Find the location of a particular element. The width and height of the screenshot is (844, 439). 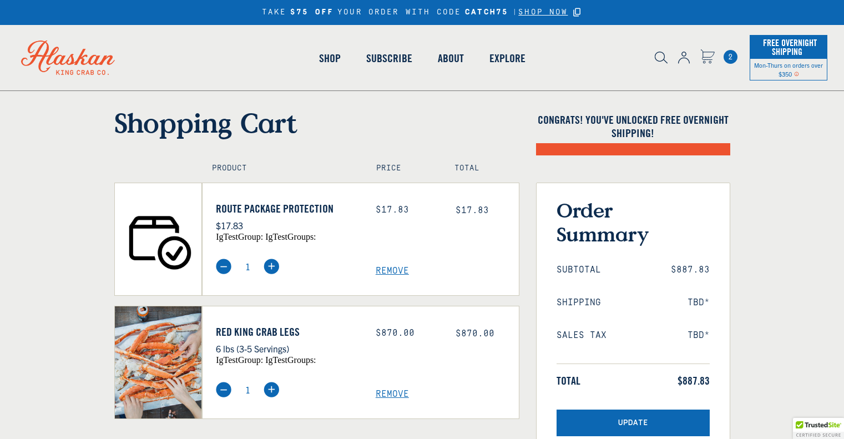

img: search is located at coordinates (661, 58).